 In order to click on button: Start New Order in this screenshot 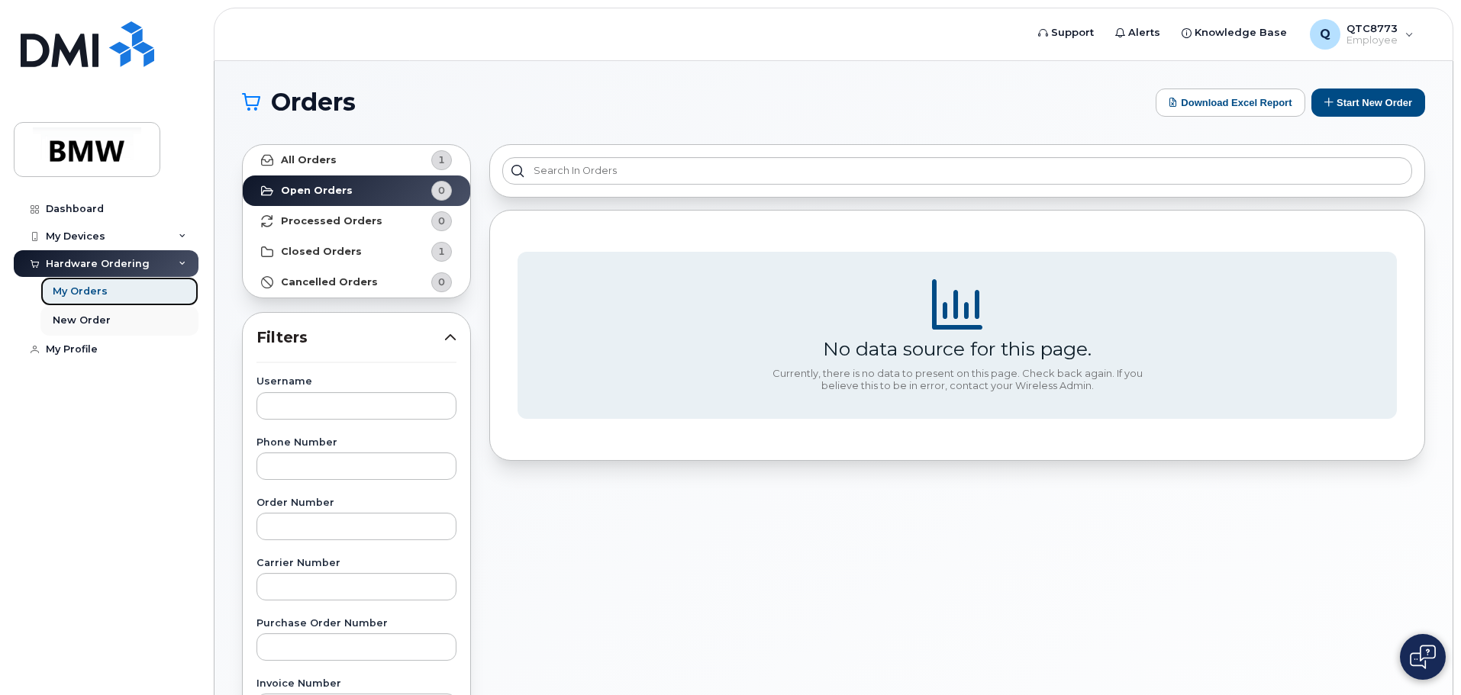, I will do `click(1368, 102)`.